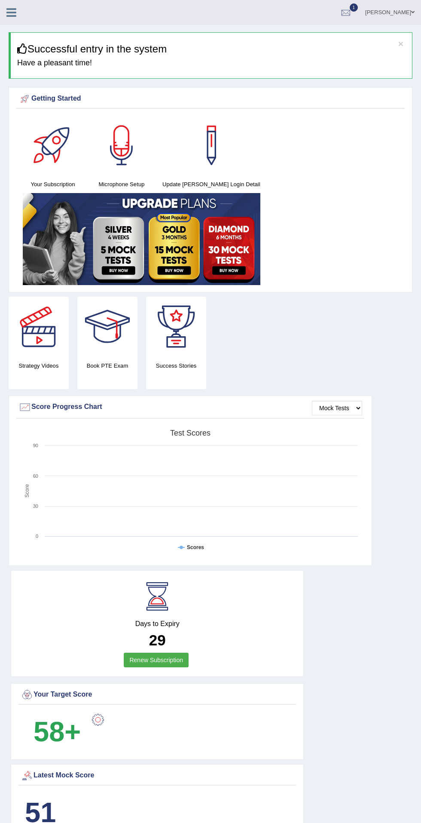  What do you see at coordinates (157, 775) in the screenshot?
I see `div: Latest Mock Score` at bounding box center [157, 775].